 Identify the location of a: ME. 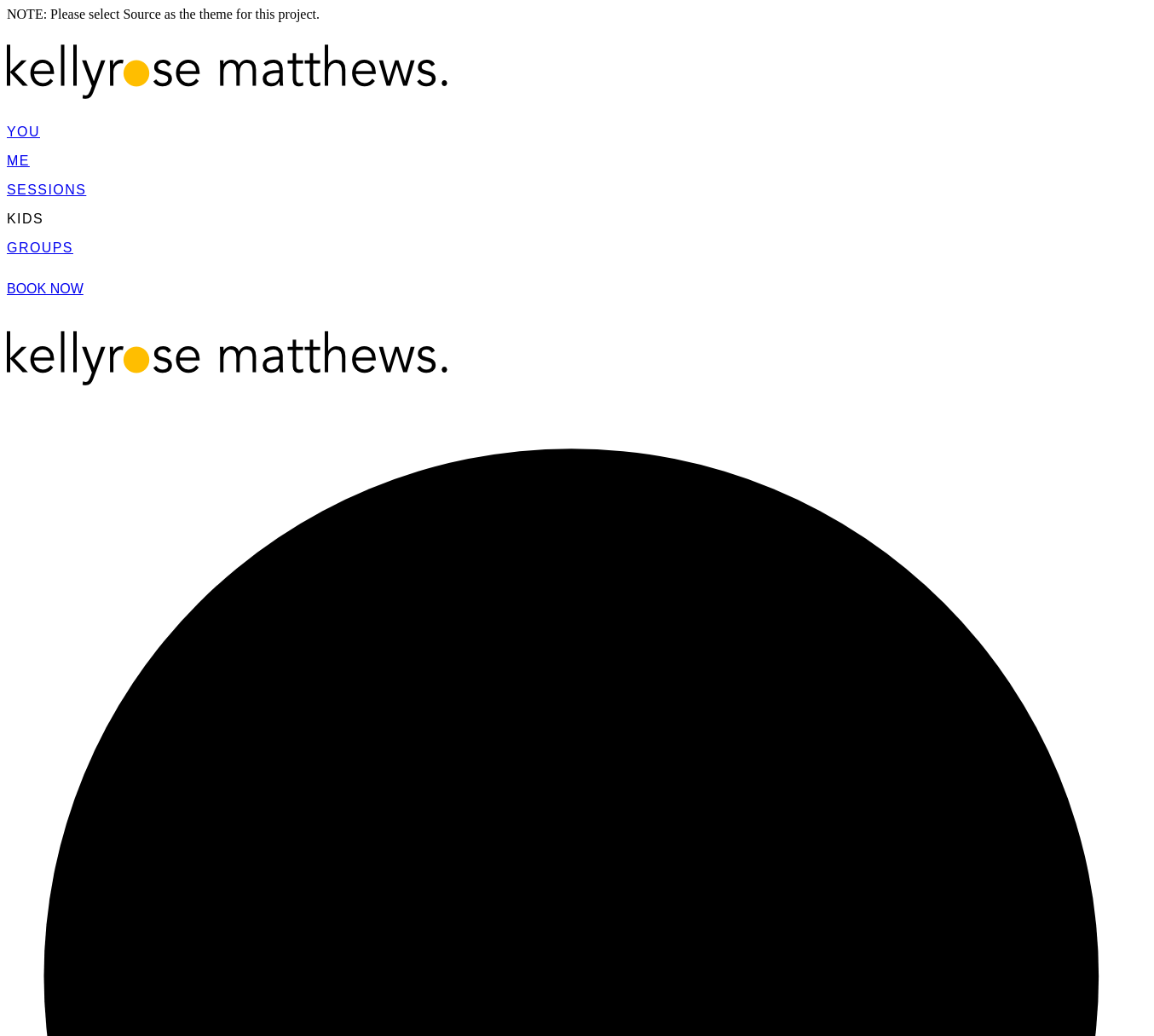
(18, 160).